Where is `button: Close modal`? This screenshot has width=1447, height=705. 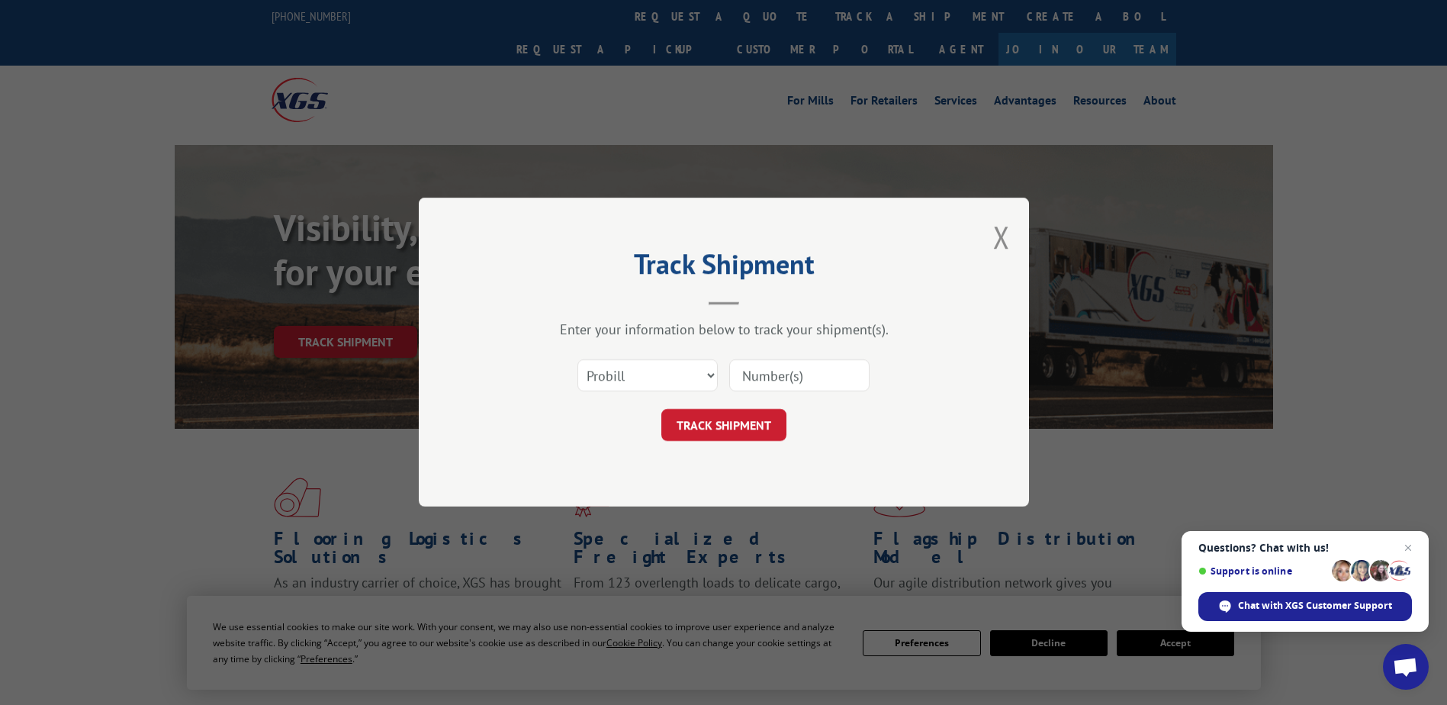 button: Close modal is located at coordinates (1002, 236).